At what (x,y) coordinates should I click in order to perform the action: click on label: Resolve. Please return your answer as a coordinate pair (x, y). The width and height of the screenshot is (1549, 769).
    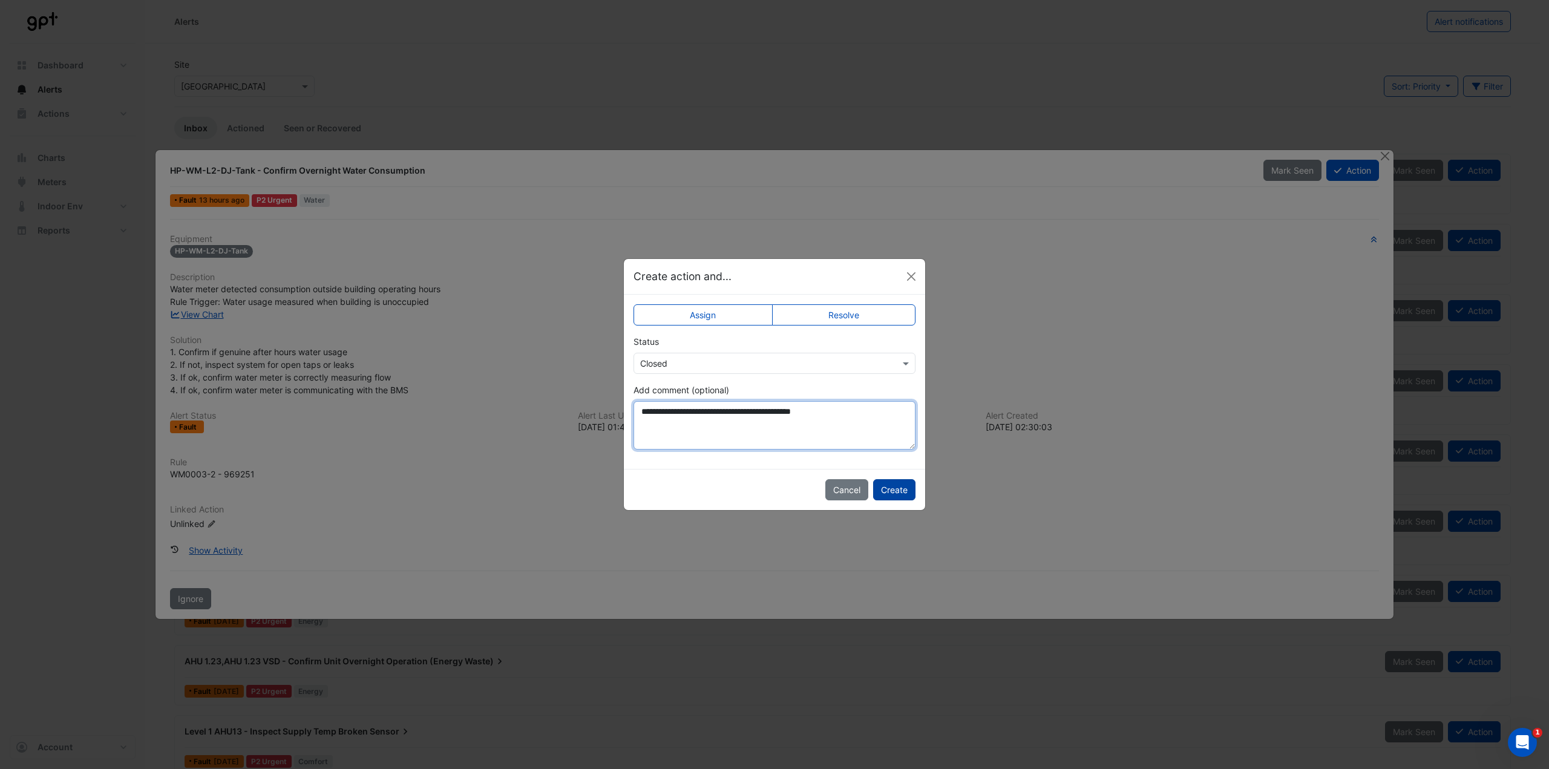
    Looking at the image, I should click on (844, 315).